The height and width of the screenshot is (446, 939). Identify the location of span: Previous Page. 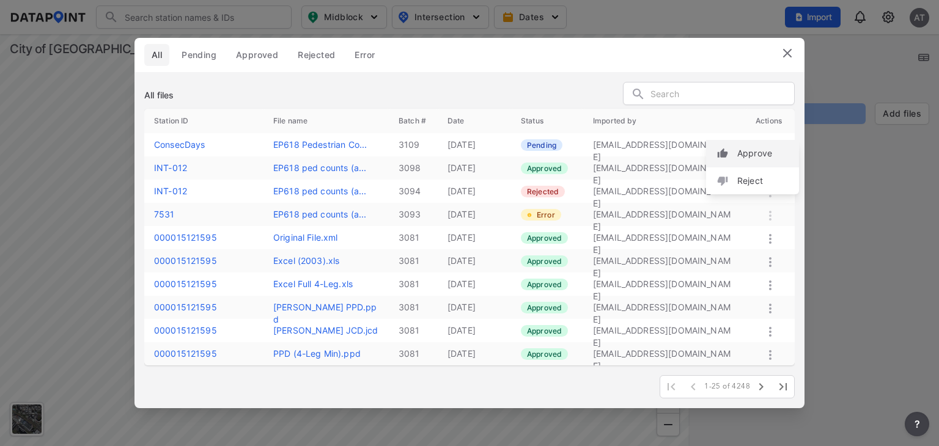
(693, 387).